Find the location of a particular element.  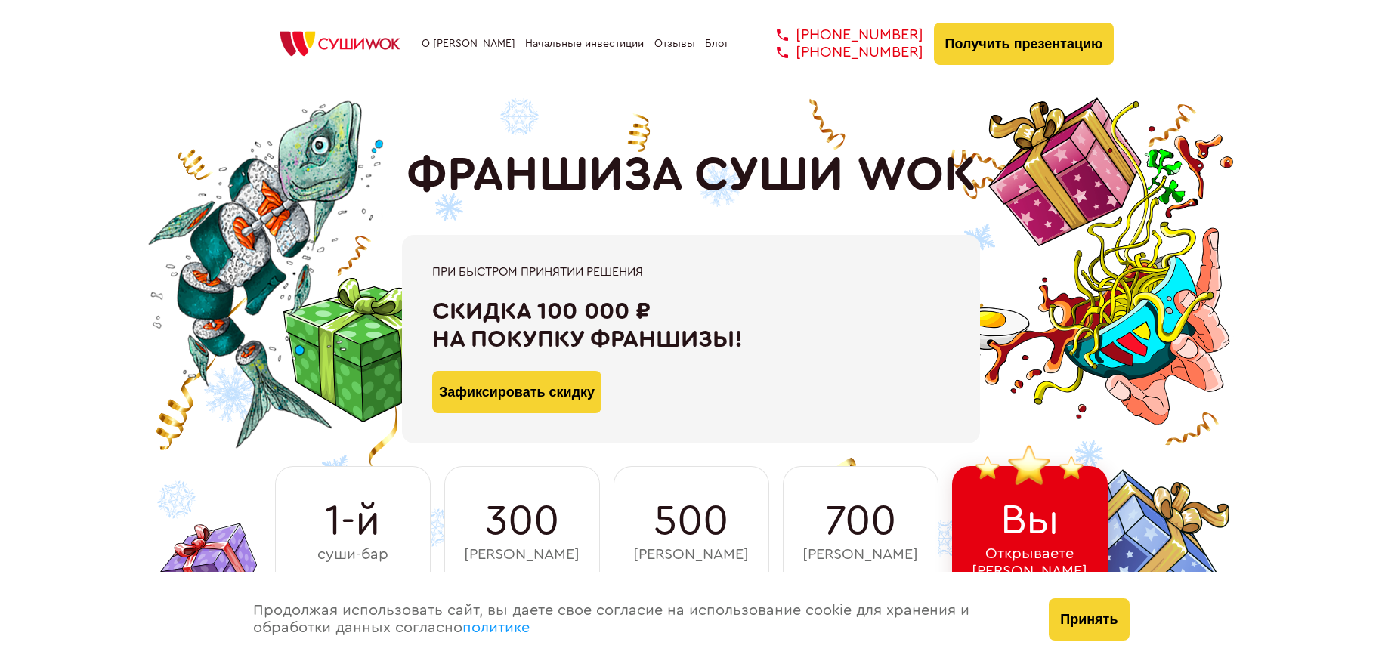

span: 700 is located at coordinates (860, 521).